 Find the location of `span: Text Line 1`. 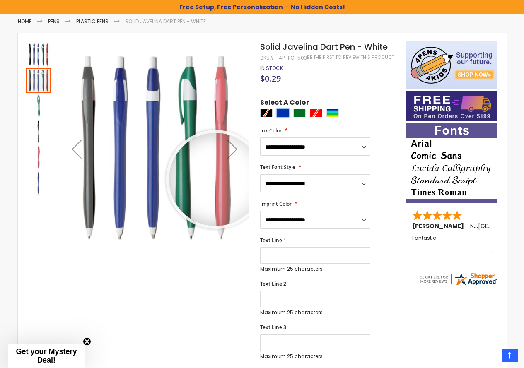

span: Text Line 1 is located at coordinates (273, 240).